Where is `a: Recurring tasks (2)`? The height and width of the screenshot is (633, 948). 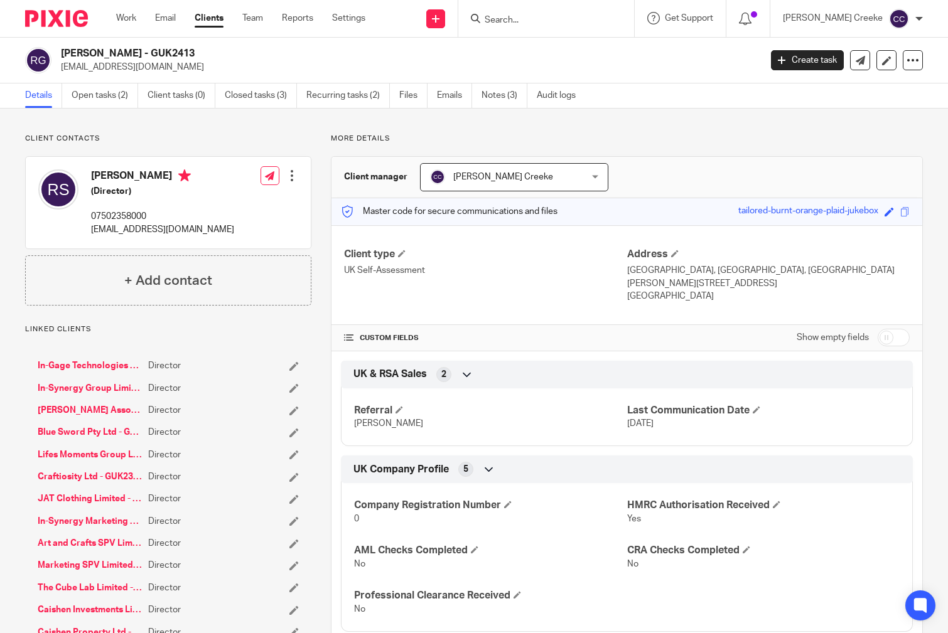
a: Recurring tasks (2) is located at coordinates (348, 95).